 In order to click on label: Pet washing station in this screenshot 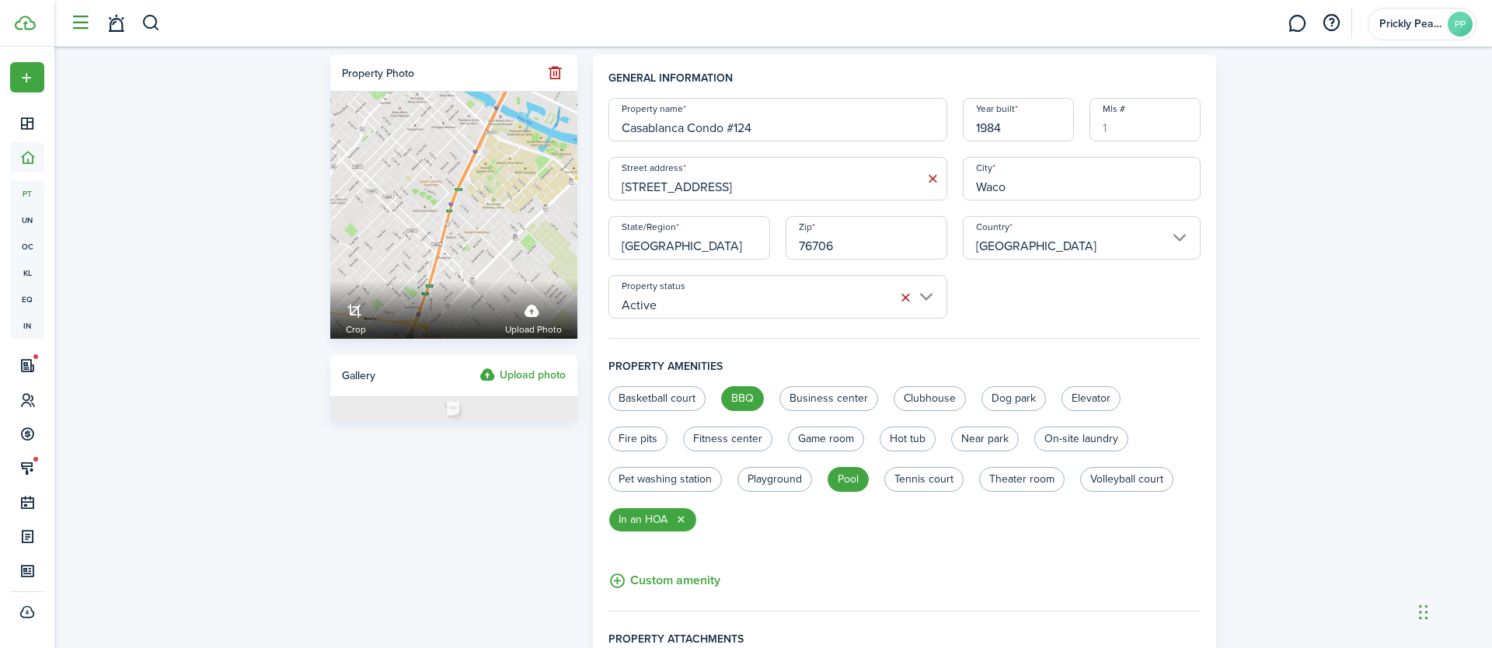, I will do `click(665, 479)`.